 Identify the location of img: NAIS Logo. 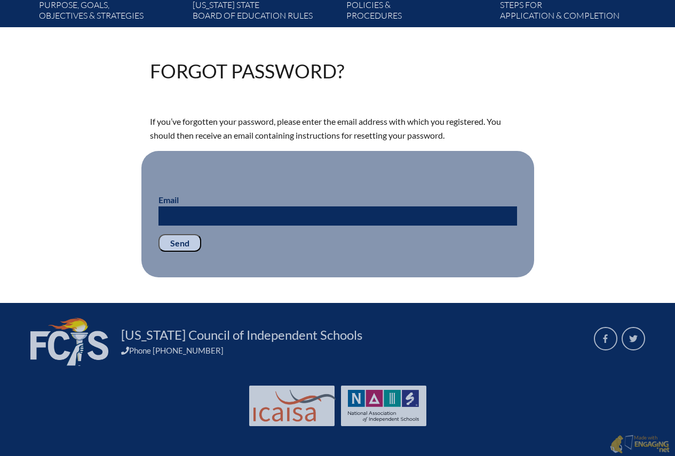
(384, 406).